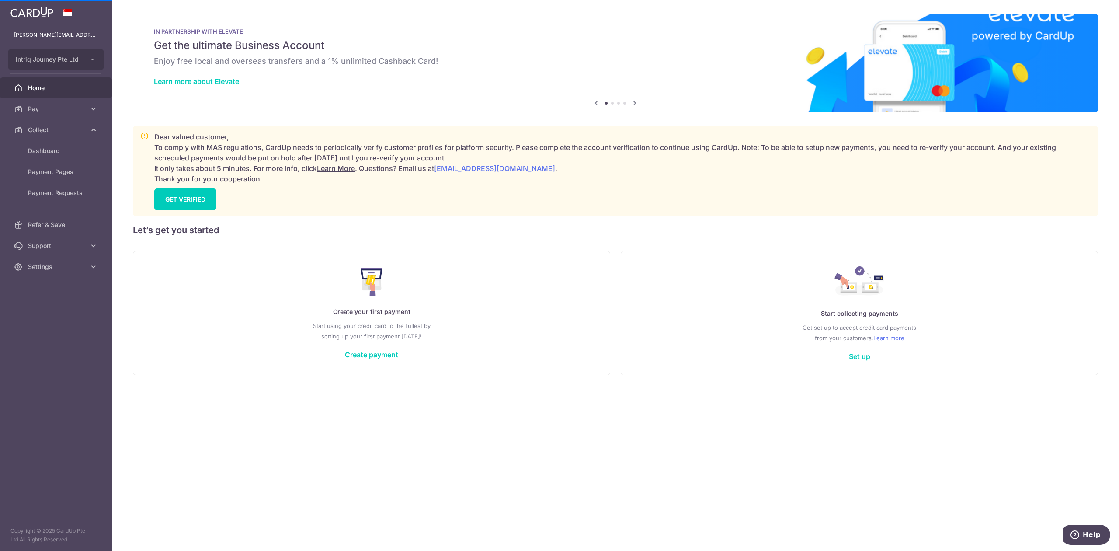 The height and width of the screenshot is (551, 1119). Describe the element at coordinates (860, 282) in the screenshot. I see `img: Collect Payment` at that location.